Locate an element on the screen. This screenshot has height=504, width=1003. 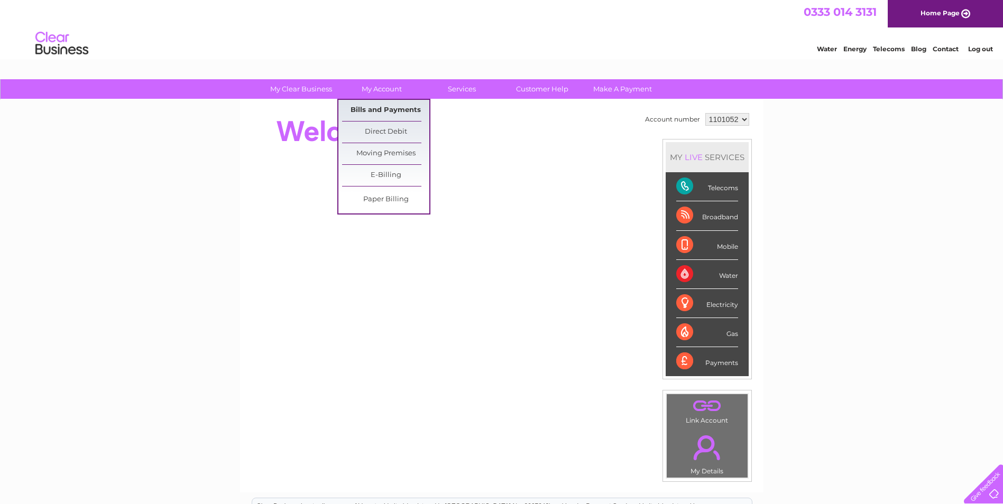
a: 0333 014 3131 is located at coordinates (840, 12).